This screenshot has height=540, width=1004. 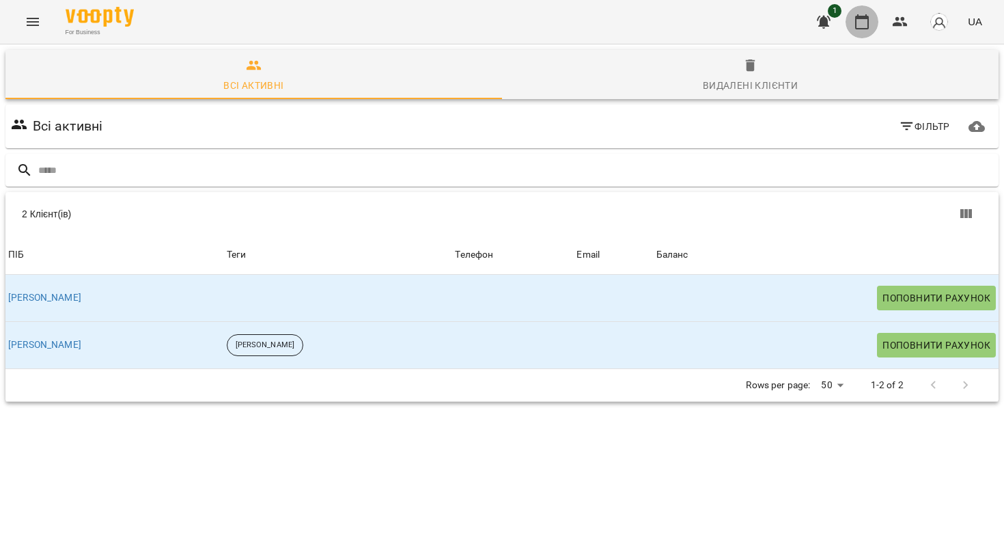 I want to click on div: 50, so click(x=832, y=385).